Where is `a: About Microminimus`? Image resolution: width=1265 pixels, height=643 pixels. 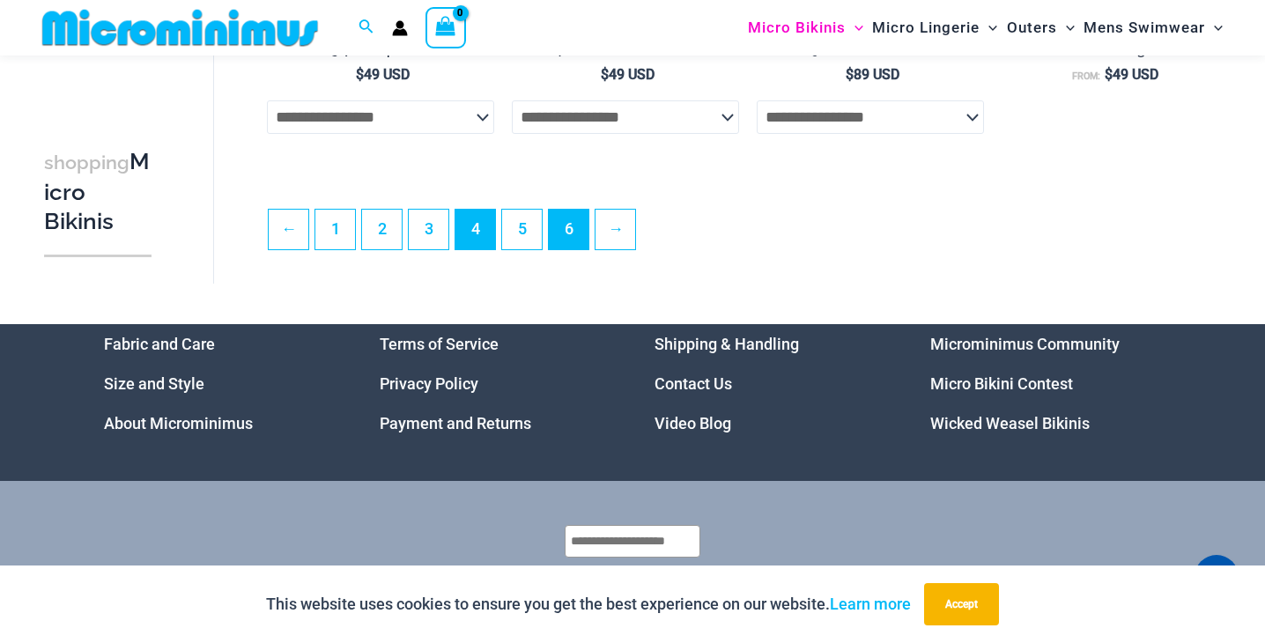
a: About Microminimus is located at coordinates (178, 423).